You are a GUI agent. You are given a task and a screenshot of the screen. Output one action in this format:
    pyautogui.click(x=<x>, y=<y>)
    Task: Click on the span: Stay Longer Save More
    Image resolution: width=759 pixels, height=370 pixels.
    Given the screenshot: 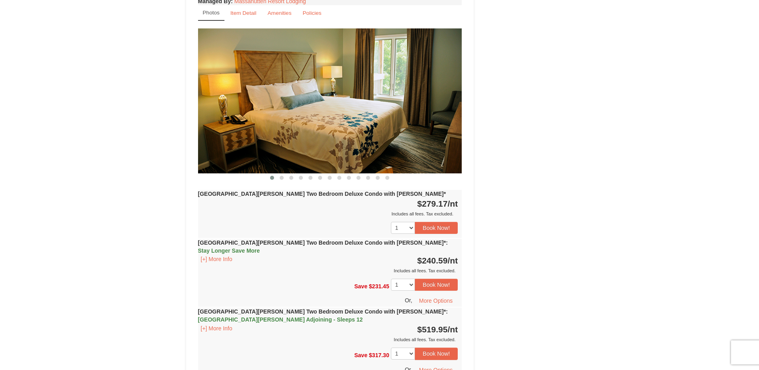 What is the action you would take?
    pyautogui.click(x=229, y=250)
    